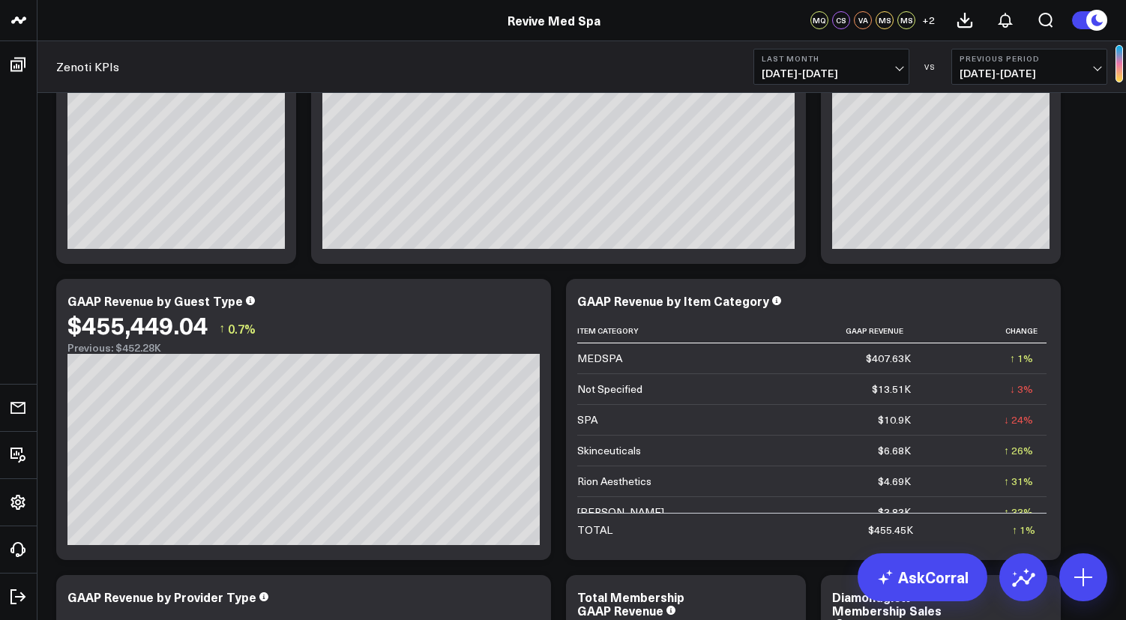  I want to click on div: ↑ 33%, so click(1018, 512).